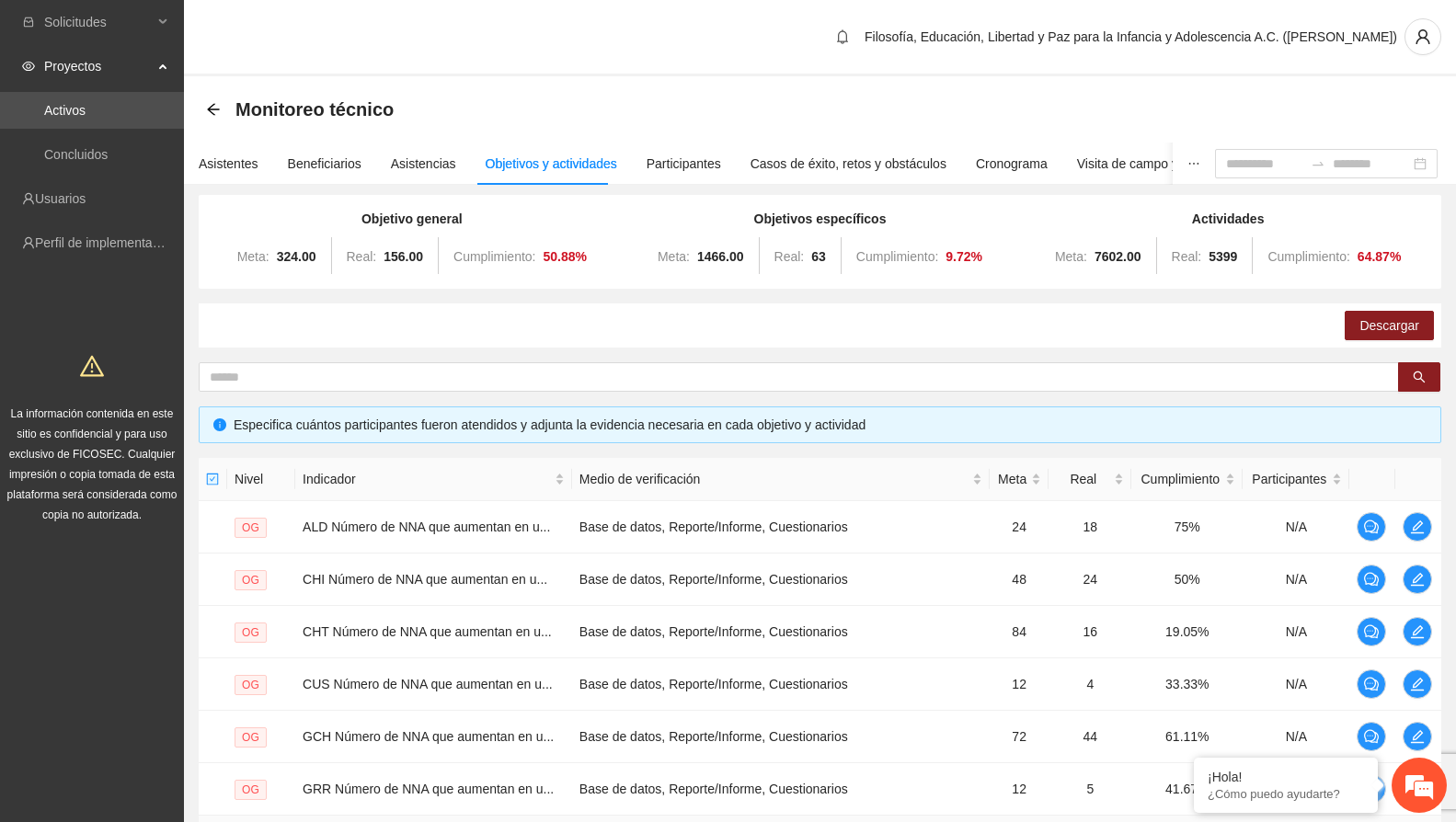  I want to click on strong: 5399, so click(1223, 256).